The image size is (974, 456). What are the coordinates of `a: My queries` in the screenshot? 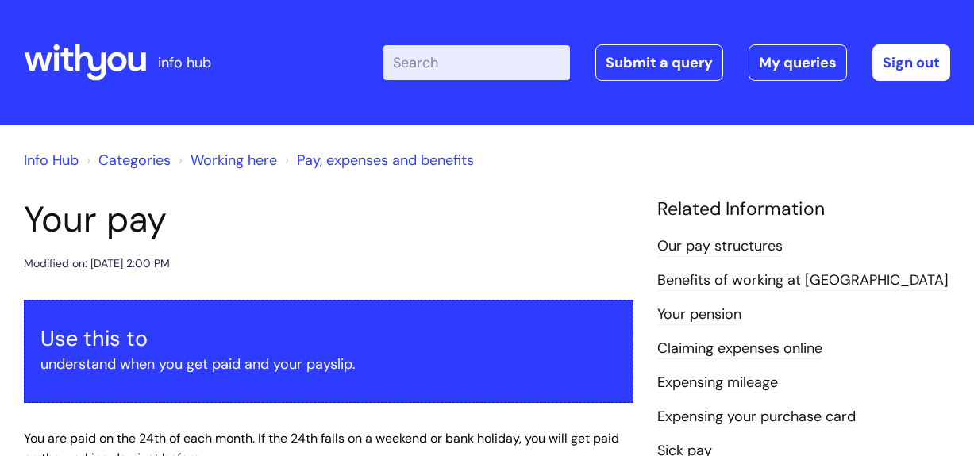 It's located at (798, 63).